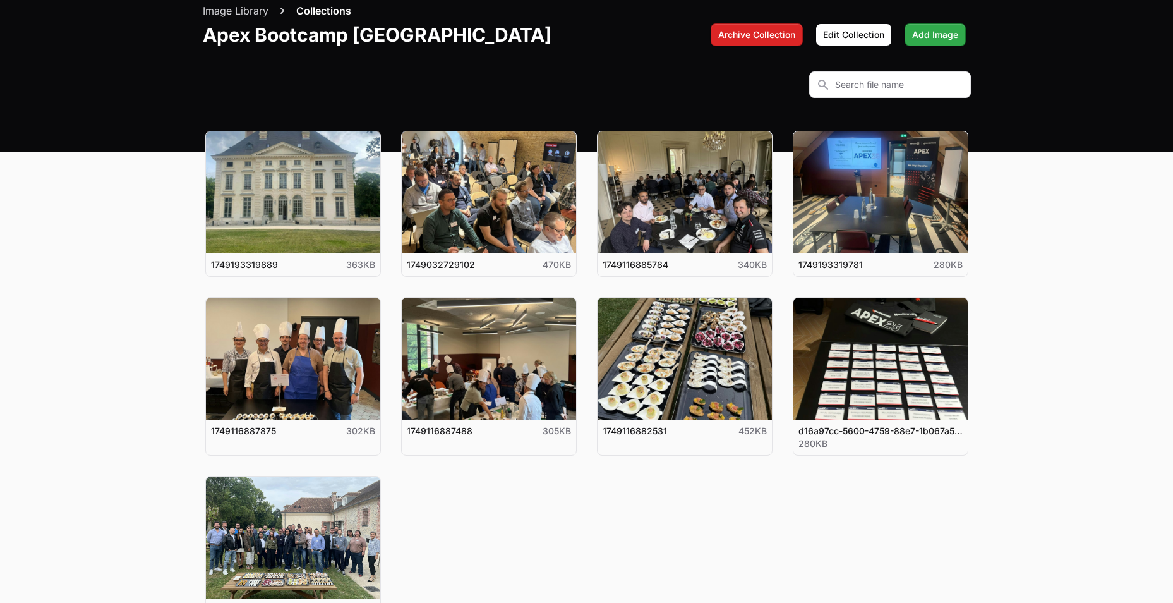 The image size is (1173, 603). What do you see at coordinates (757, 35) in the screenshot?
I see `button: Archive Collection` at bounding box center [757, 35].